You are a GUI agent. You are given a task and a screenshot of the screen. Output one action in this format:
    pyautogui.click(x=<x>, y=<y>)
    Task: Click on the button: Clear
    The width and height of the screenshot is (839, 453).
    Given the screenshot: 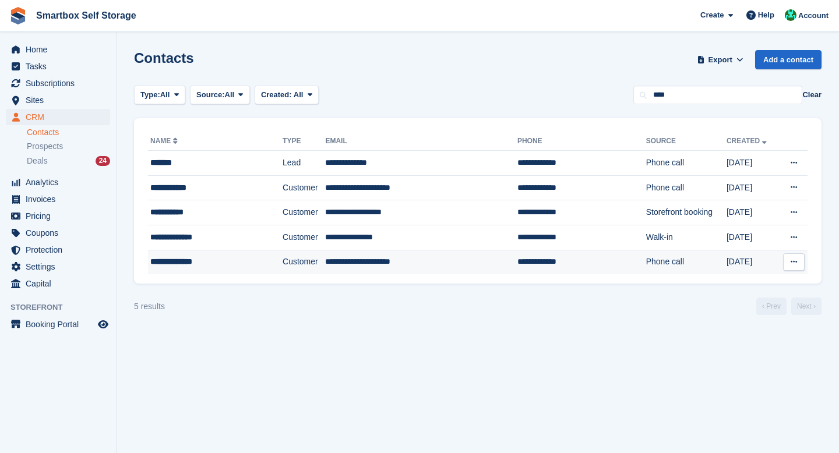 What is the action you would take?
    pyautogui.click(x=811, y=95)
    